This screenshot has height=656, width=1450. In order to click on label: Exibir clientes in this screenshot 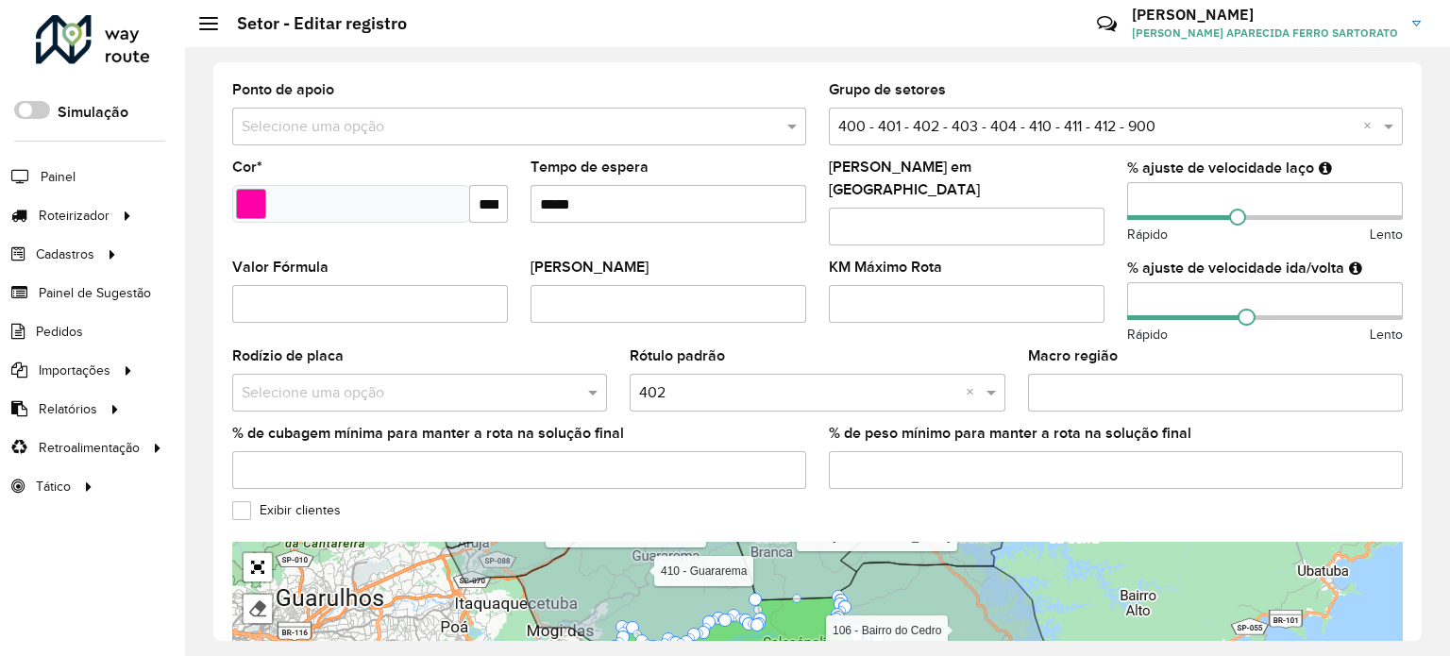, I will do `click(286, 510)`.